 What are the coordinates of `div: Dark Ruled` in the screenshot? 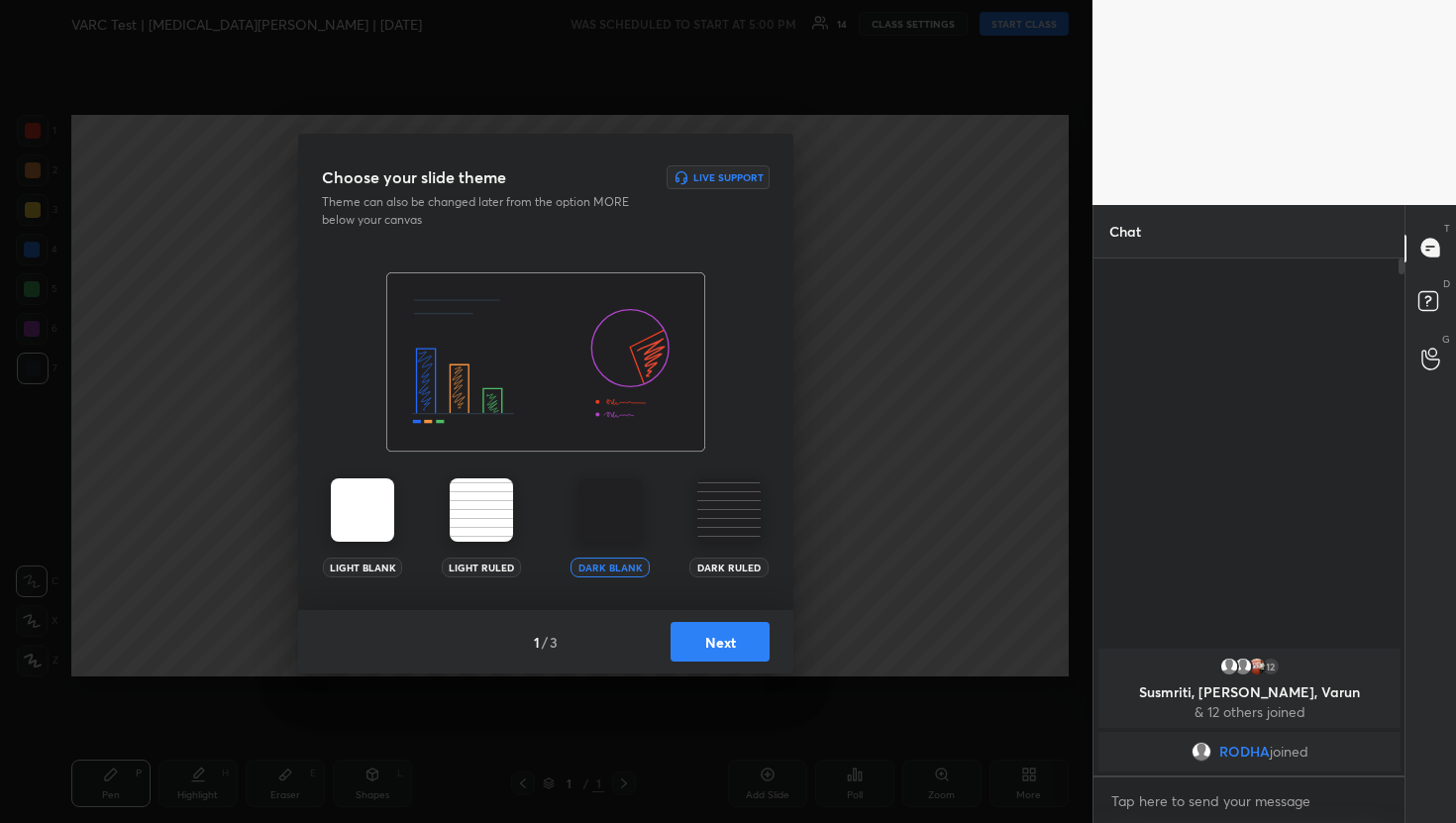 It's located at (729, 568).